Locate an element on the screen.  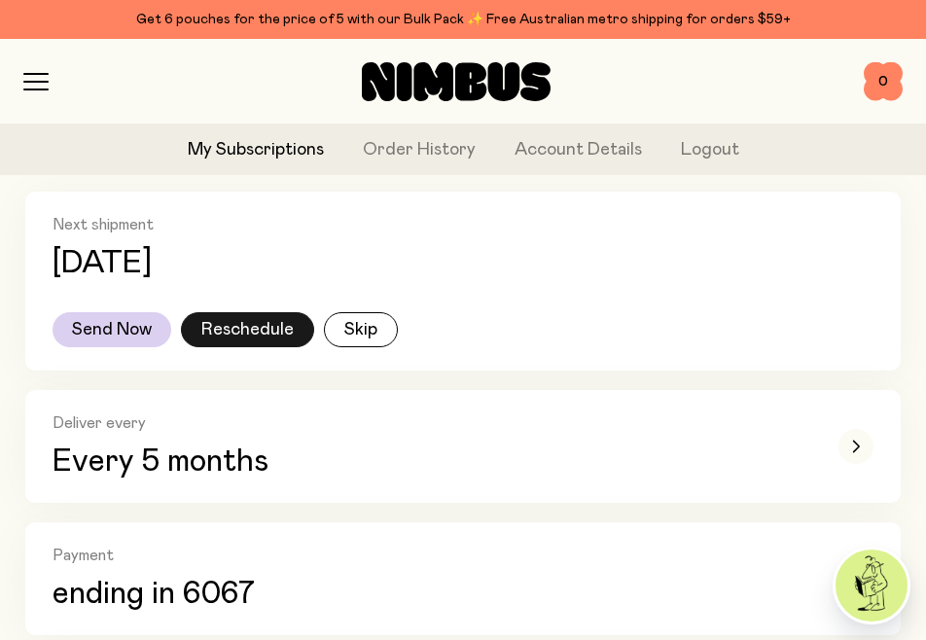
a: Account Details is located at coordinates (578, 150).